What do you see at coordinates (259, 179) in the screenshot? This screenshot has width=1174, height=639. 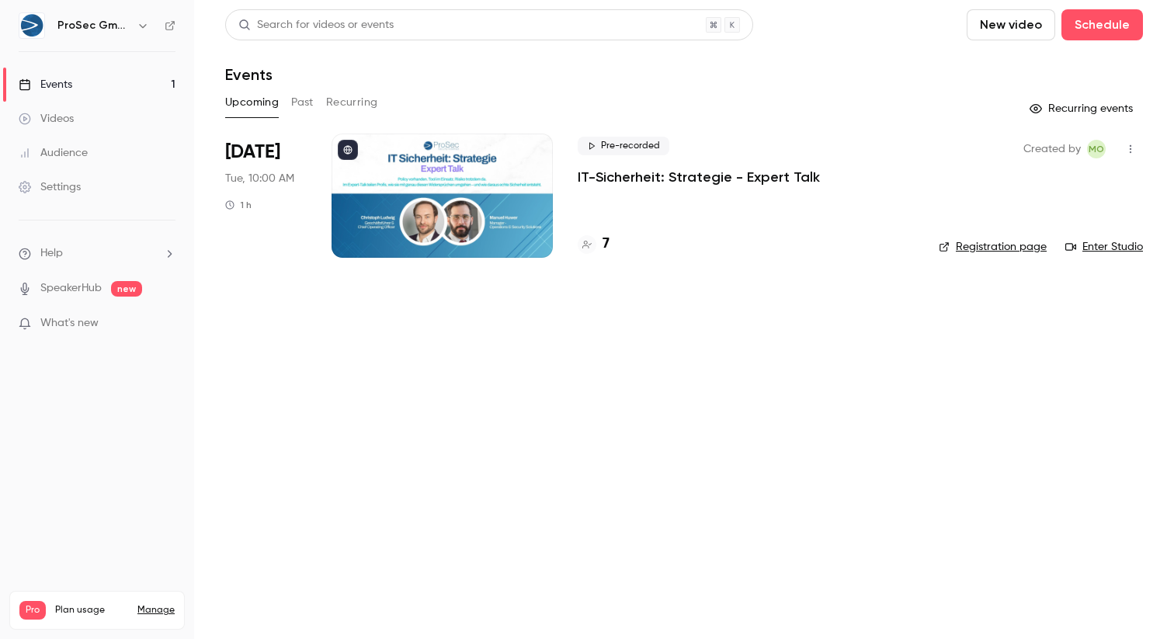 I see `span: Tue, 10:00 AM` at bounding box center [259, 179].